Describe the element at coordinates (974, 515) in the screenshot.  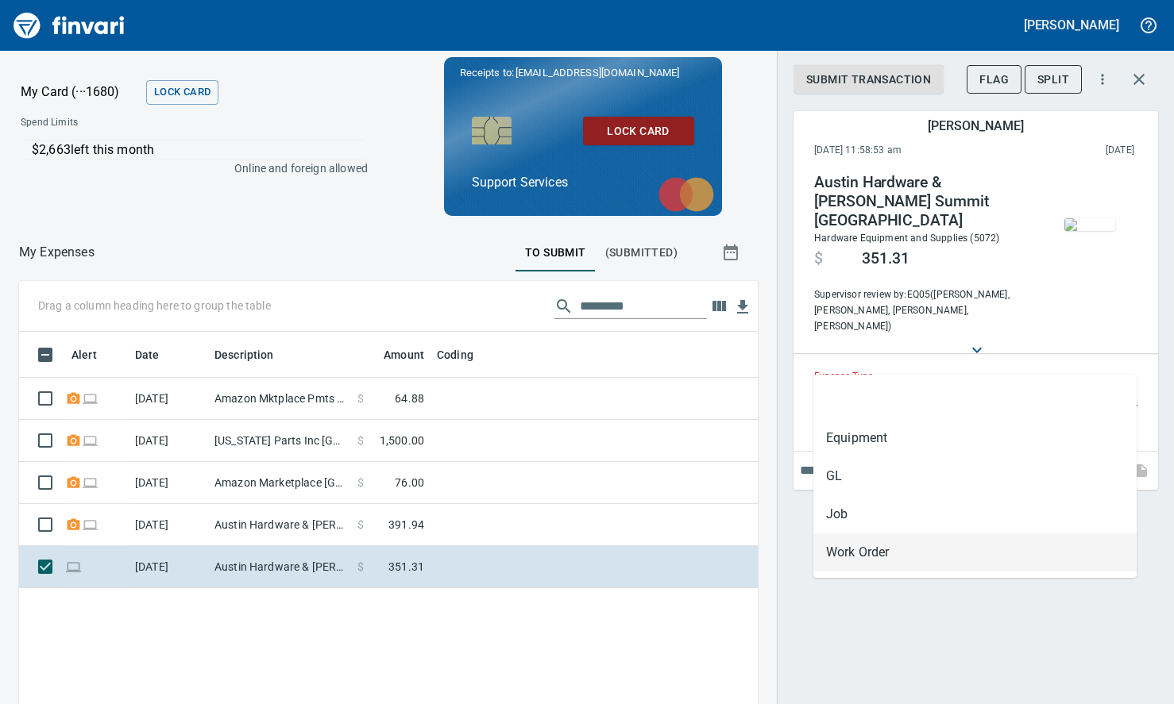
I see `li: Job` at that location.